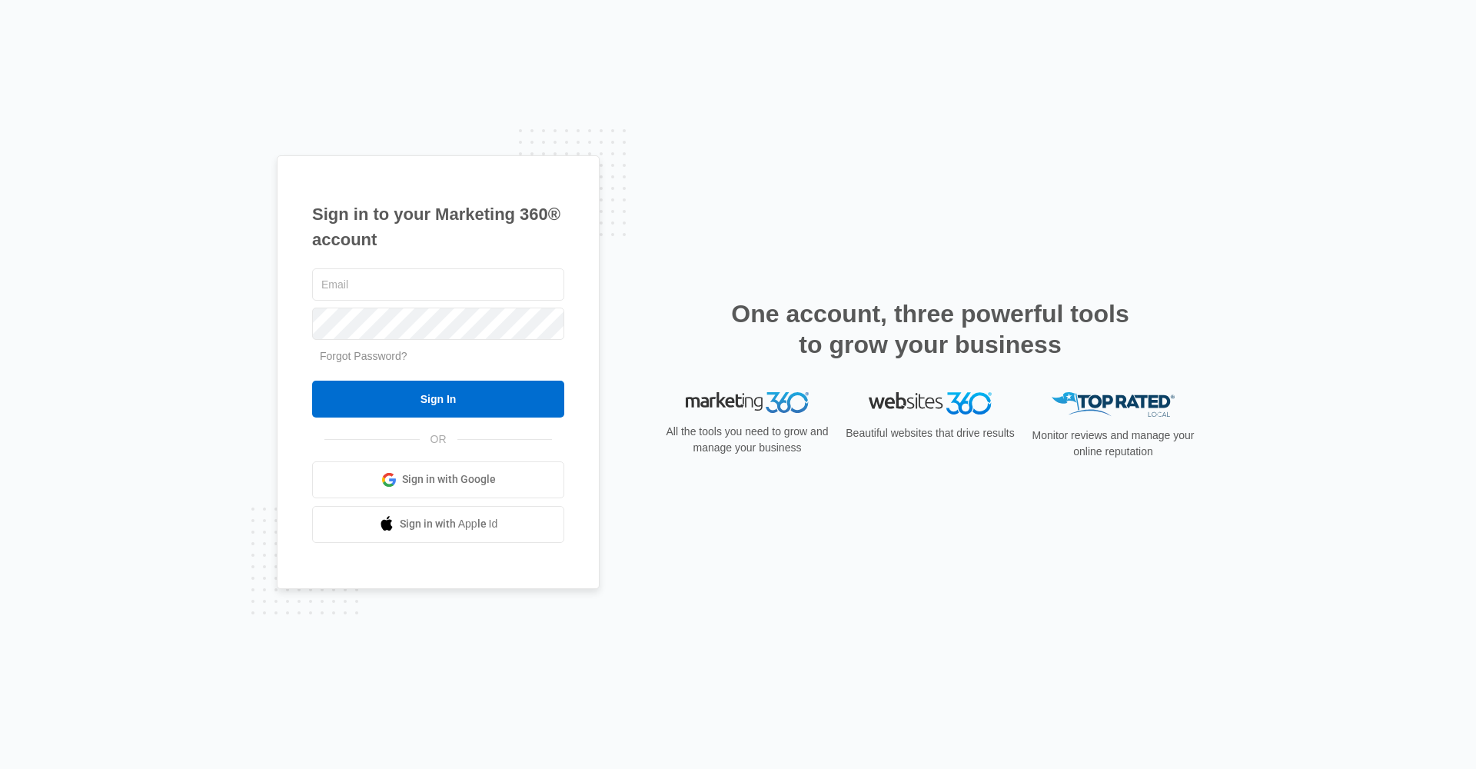 Image resolution: width=1476 pixels, height=769 pixels. What do you see at coordinates (449, 524) in the screenshot?
I see `span: Sign in with Apple Id` at bounding box center [449, 524].